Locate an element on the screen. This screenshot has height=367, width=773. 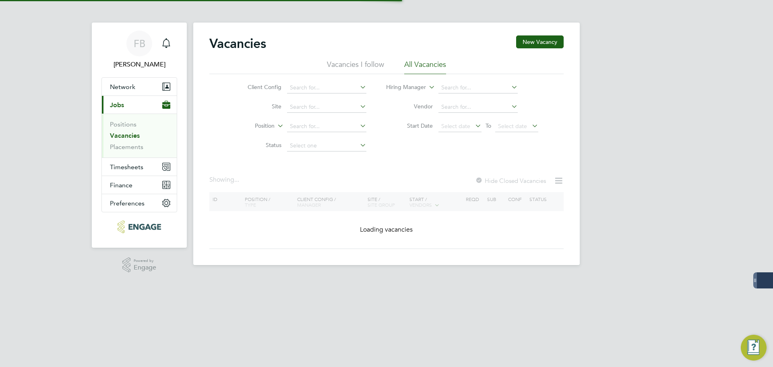
label: Hide Closed Vacancies is located at coordinates (511, 180).